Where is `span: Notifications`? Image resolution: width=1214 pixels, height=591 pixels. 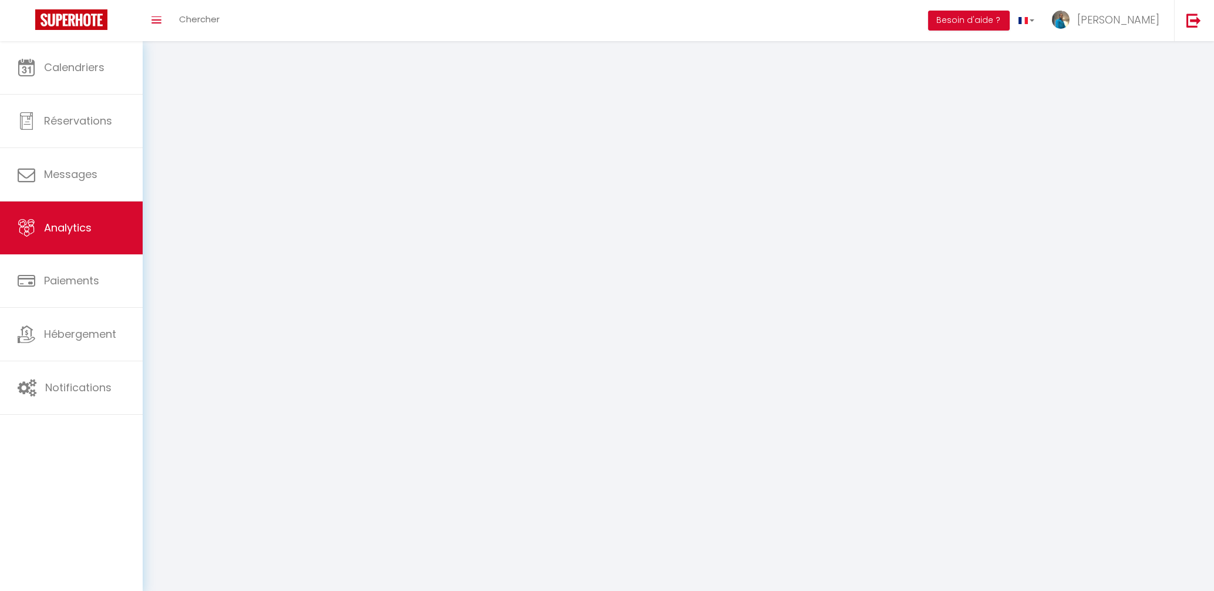 span: Notifications is located at coordinates (78, 387).